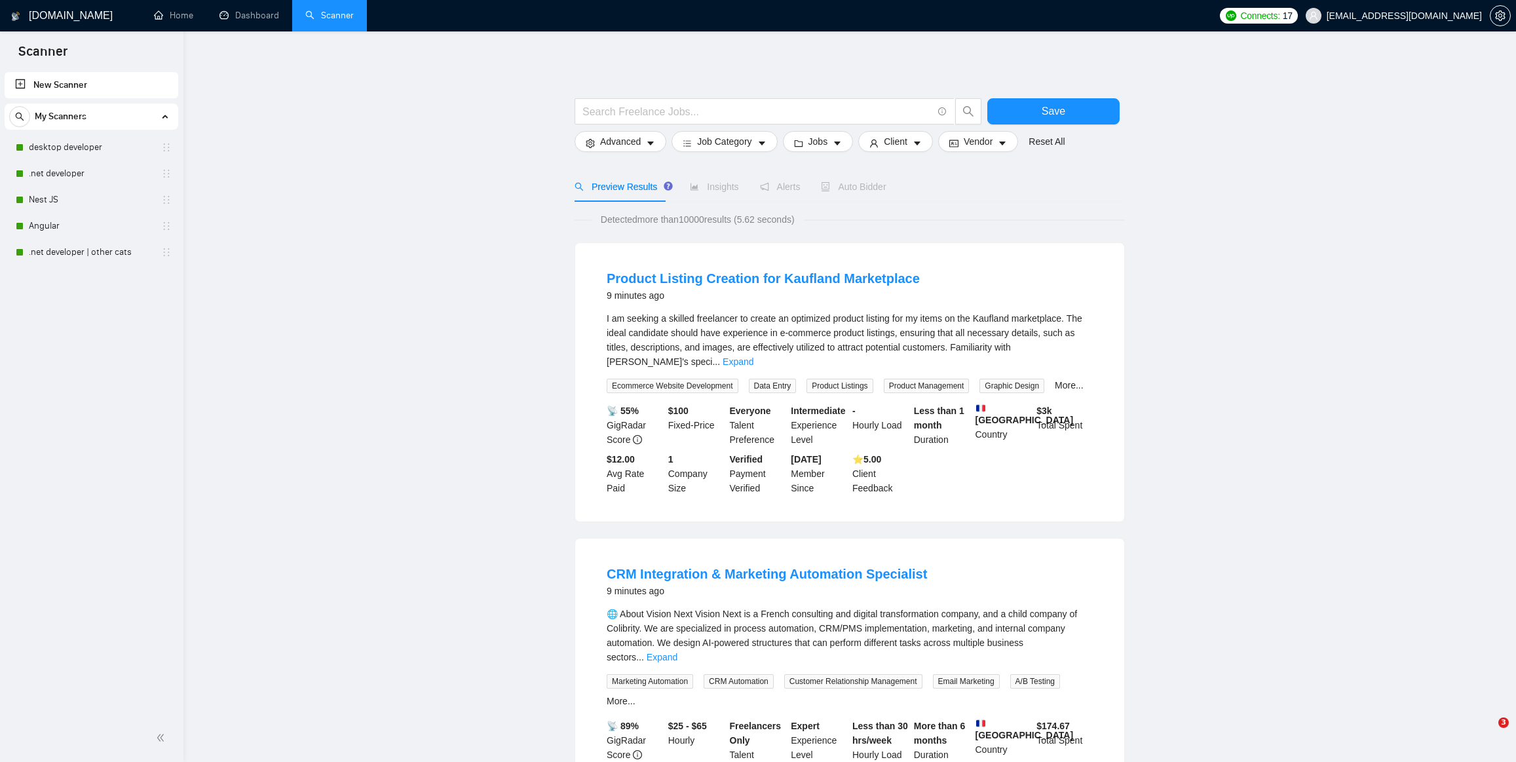  I want to click on button: setting, so click(1500, 16).